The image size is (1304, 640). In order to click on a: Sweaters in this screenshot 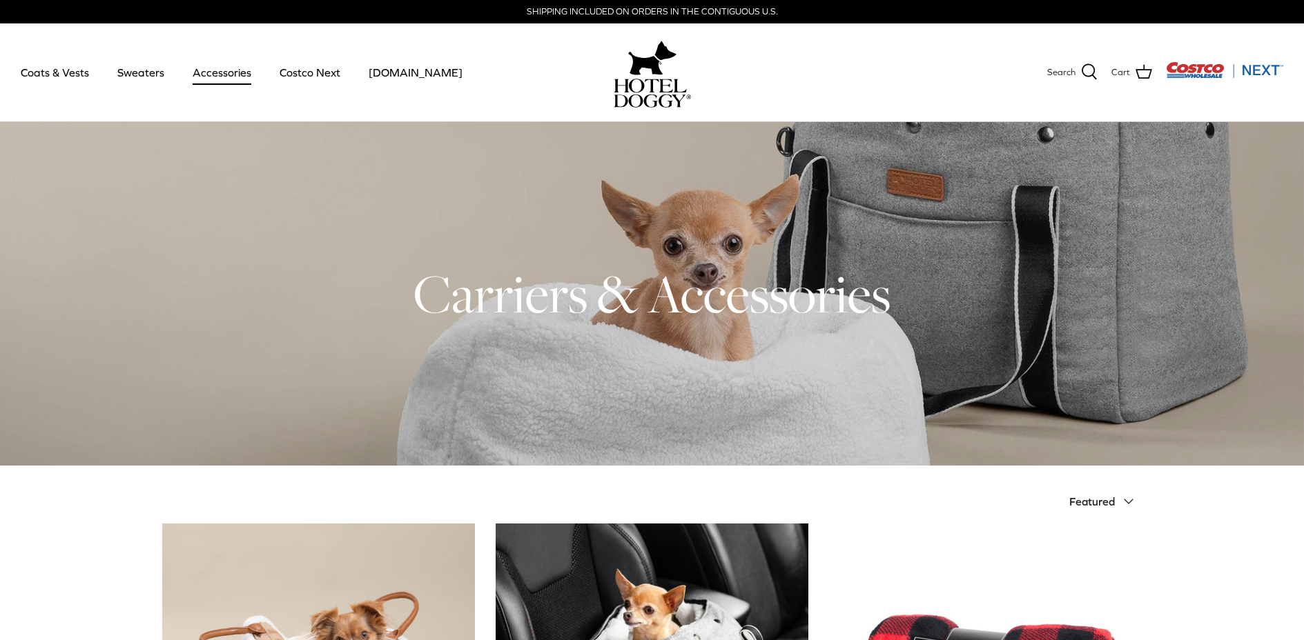, I will do `click(141, 72)`.